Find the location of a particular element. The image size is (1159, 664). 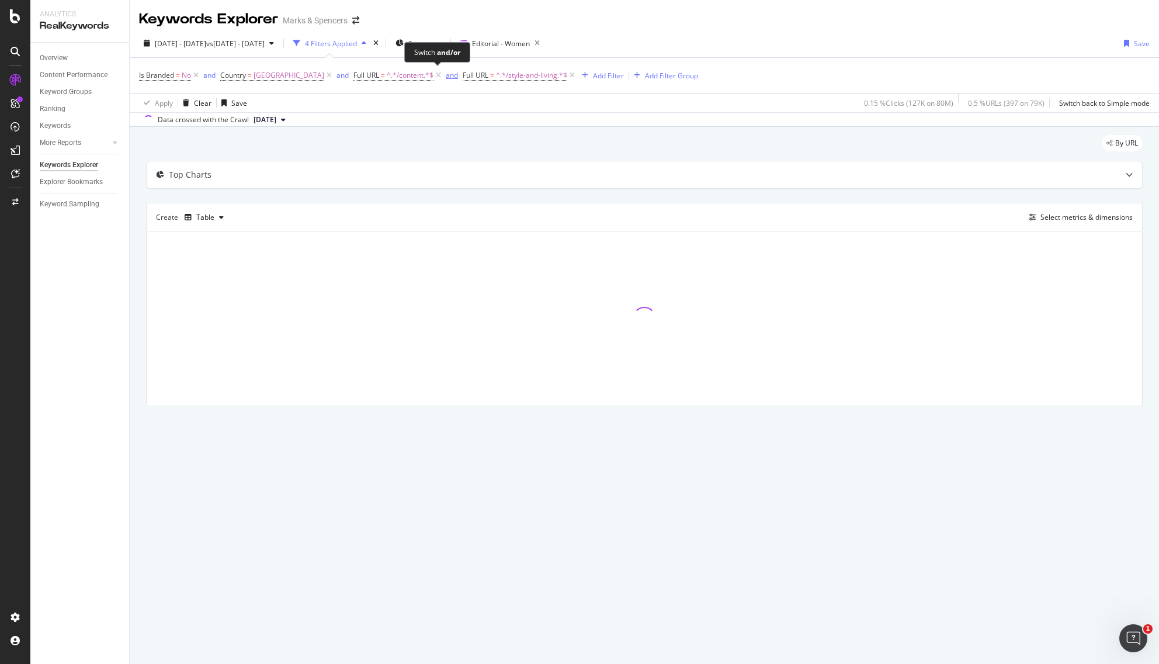

div: RealKeywords is located at coordinates (79, 26).